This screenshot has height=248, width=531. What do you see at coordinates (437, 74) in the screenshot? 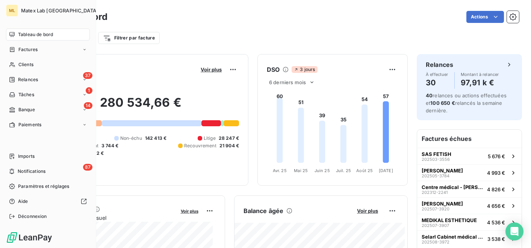
I see `span: À effectuer` at bounding box center [437, 74].